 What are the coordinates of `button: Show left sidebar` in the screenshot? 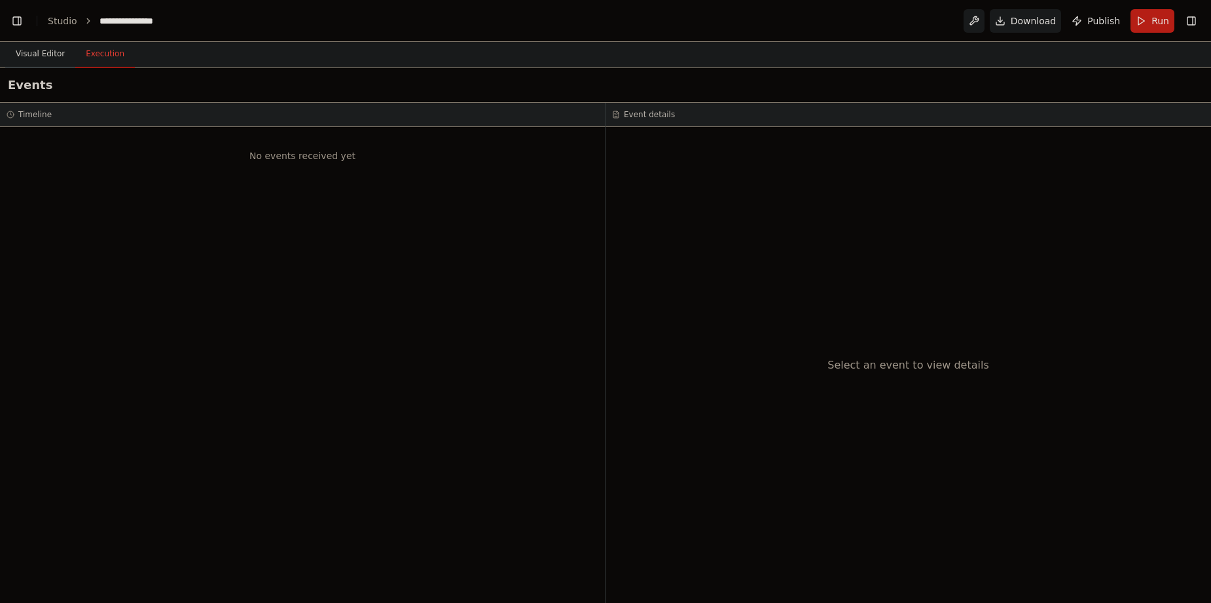 It's located at (17, 21).